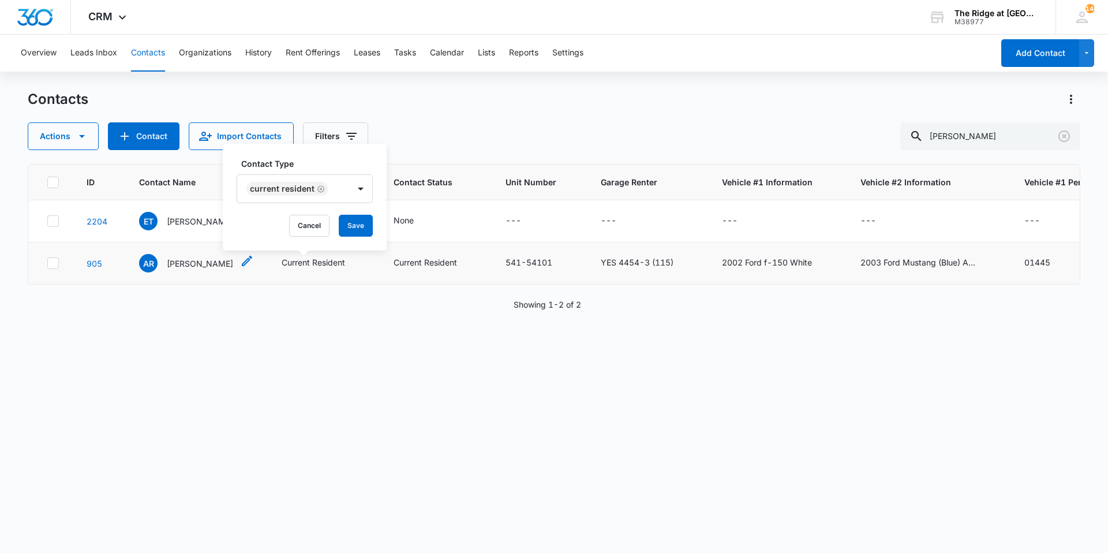 This screenshot has width=1108, height=553. Describe the element at coordinates (39, 53) in the screenshot. I see `button: Overview` at that location.